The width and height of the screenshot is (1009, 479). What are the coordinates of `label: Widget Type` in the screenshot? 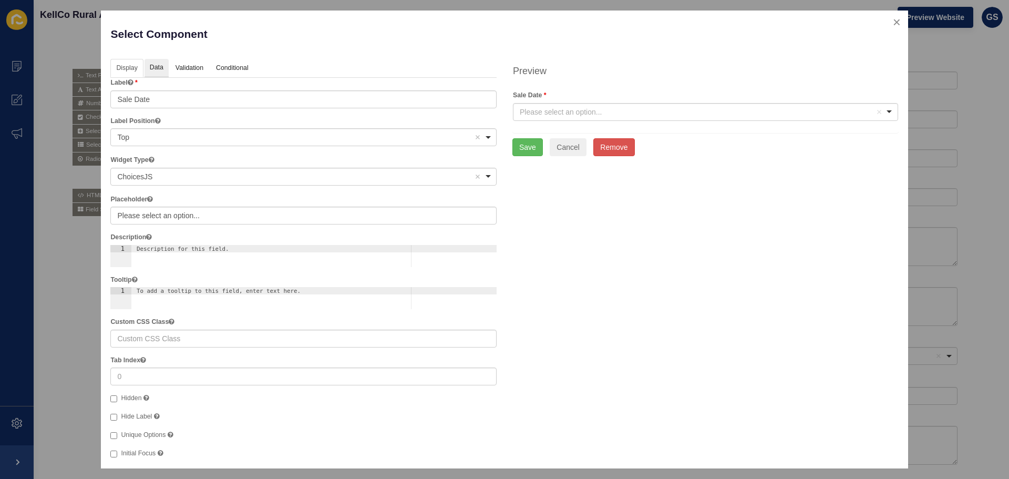 It's located at (132, 160).